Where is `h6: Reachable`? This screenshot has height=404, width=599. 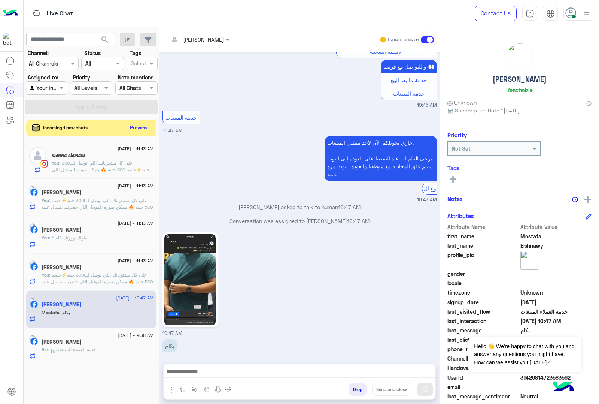 h6: Reachable is located at coordinates (519, 89).